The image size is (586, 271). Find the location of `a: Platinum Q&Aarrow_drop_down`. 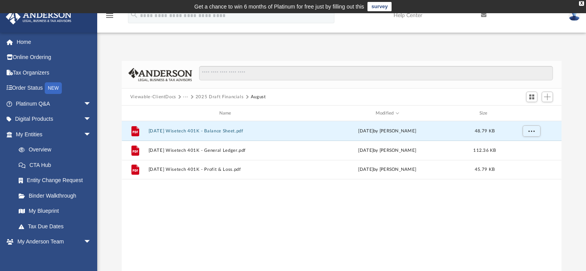

a: Platinum Q&Aarrow_drop_down is located at coordinates (54, 104).